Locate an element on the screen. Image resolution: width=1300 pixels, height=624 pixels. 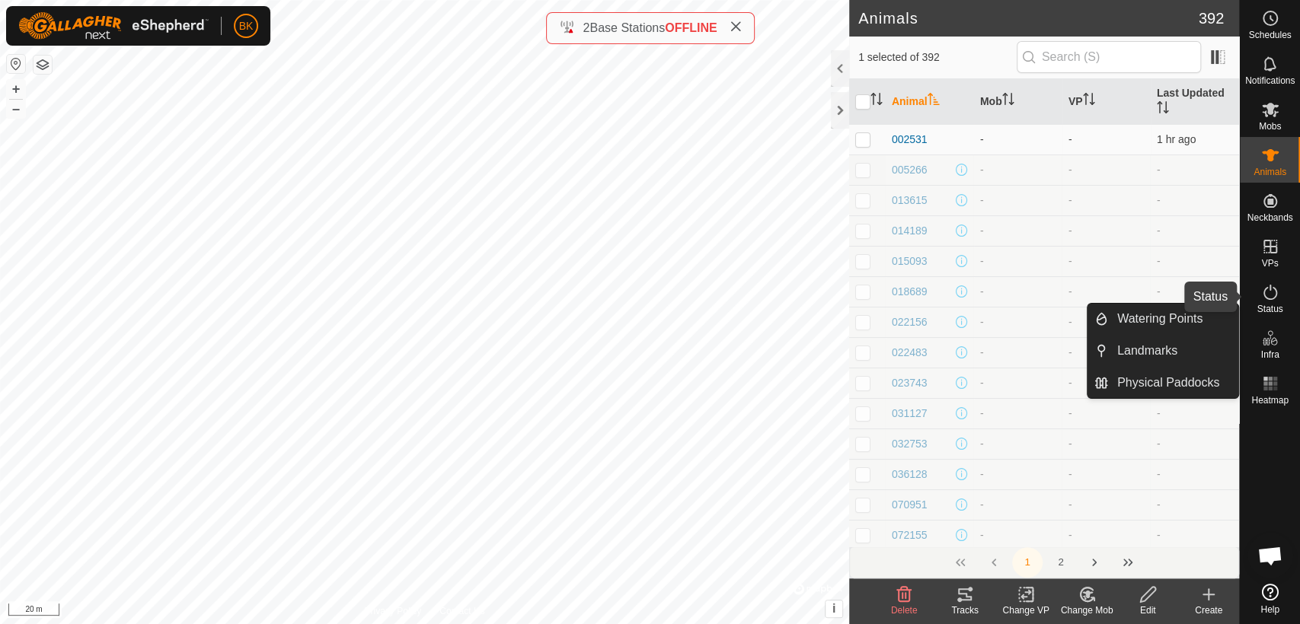
span: 2 is located at coordinates (586, 27).